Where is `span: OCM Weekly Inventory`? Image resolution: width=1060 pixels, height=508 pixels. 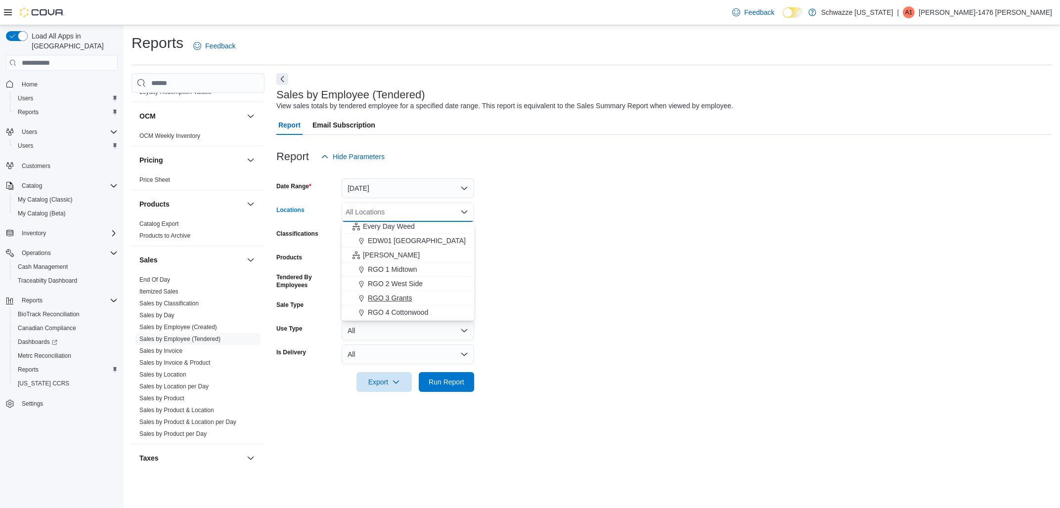 span: OCM Weekly Inventory is located at coordinates (170, 136).